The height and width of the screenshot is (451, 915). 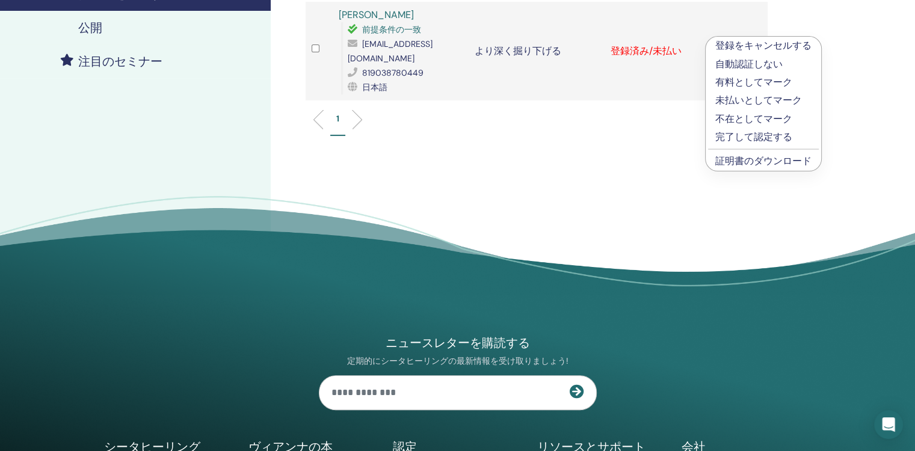 What do you see at coordinates (393, 73) in the screenshot?
I see `span: 819038780449` at bounding box center [393, 73].